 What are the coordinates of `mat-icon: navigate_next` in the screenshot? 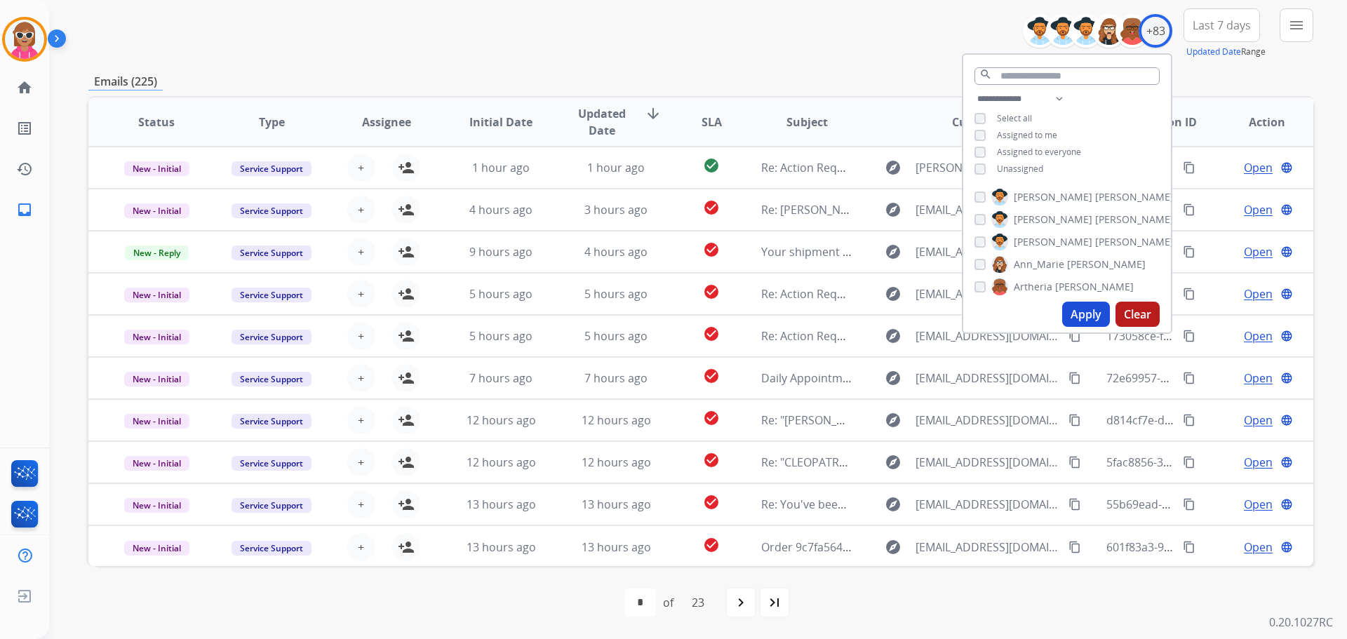 It's located at (741, 602).